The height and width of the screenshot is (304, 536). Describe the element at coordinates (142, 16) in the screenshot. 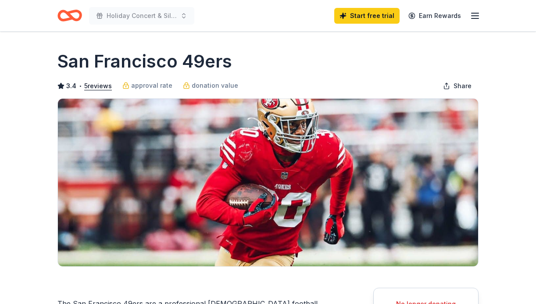

I see `span: Holiday Concert & Silent Auction` at that location.